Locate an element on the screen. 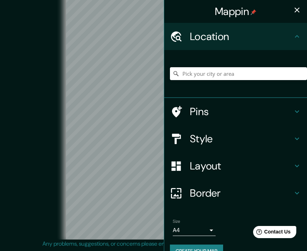  h4: Mappin is located at coordinates (236, 11).